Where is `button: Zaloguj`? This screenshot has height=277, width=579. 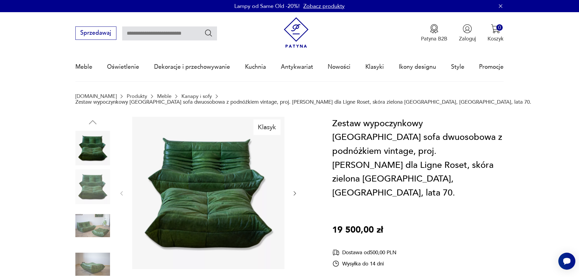
button: Zaloguj is located at coordinates (468, 33).